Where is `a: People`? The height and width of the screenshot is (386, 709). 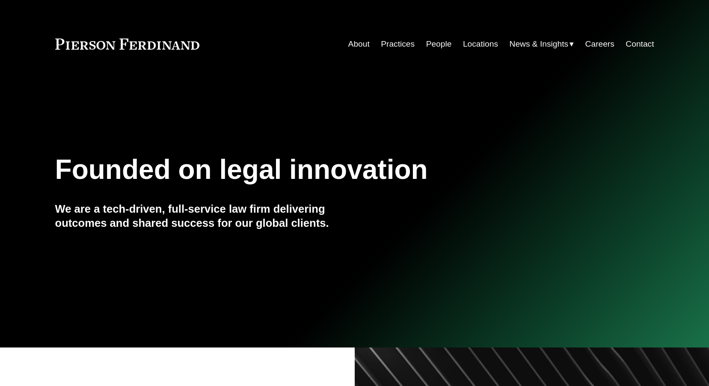 a: People is located at coordinates (439, 44).